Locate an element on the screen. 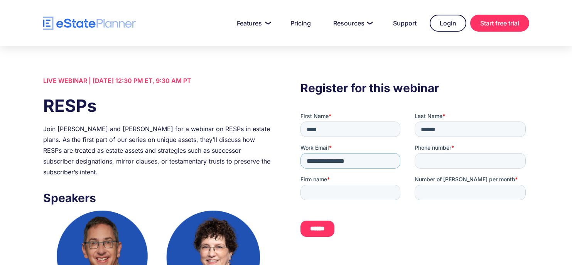 Image resolution: width=572 pixels, height=265 pixels. h3: Speakers is located at coordinates (157, 198).